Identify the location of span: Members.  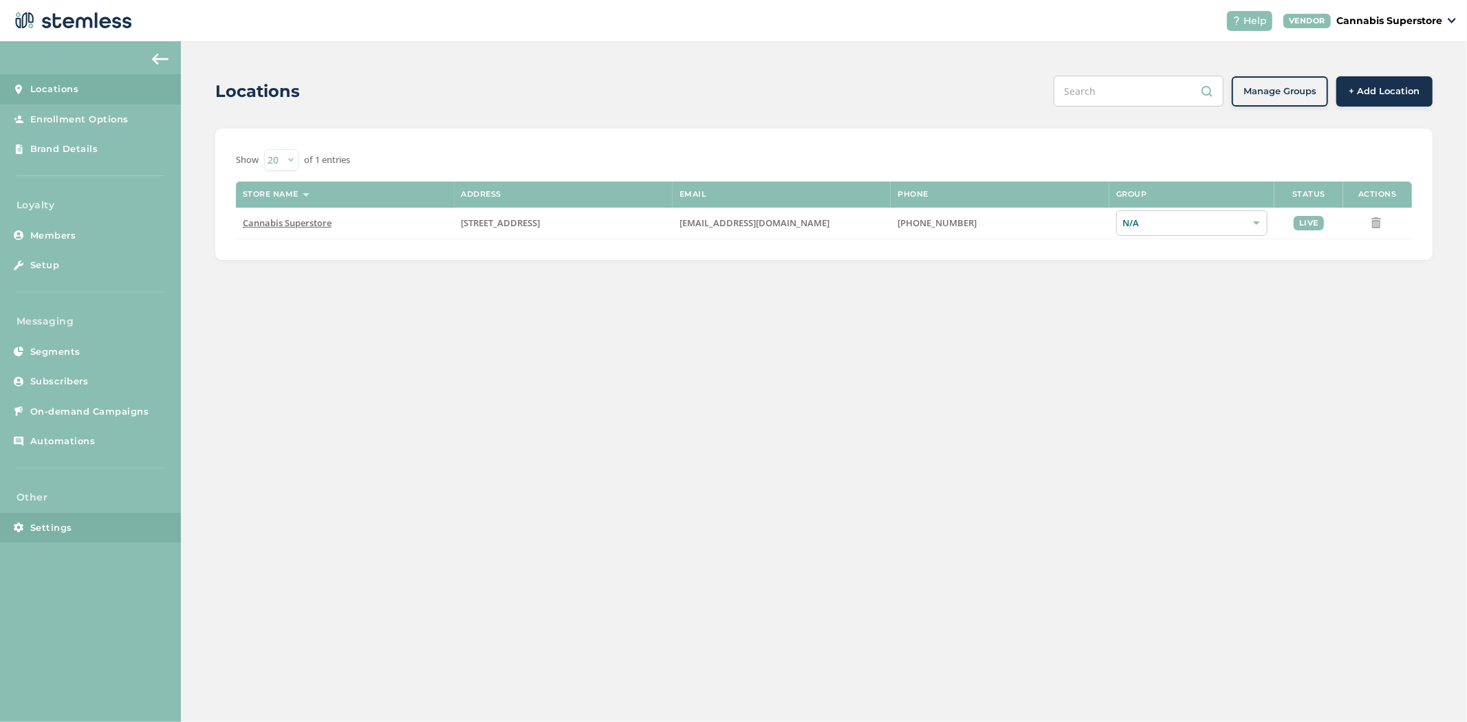
(53, 236).